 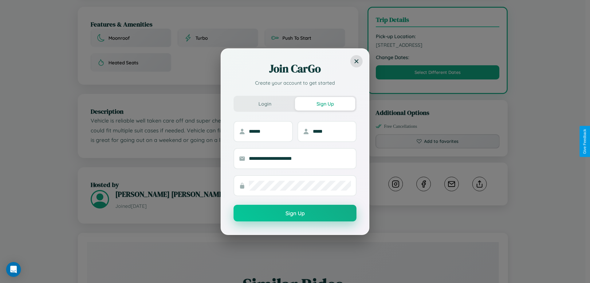 What do you see at coordinates (585, 141) in the screenshot?
I see `div: Give Feedback` at bounding box center [585, 141].